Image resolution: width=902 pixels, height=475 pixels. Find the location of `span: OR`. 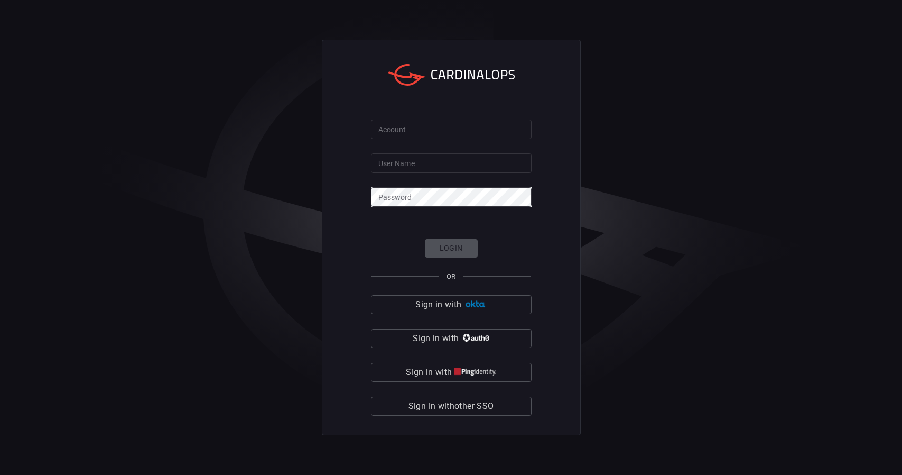

span: OR is located at coordinates (451, 276).